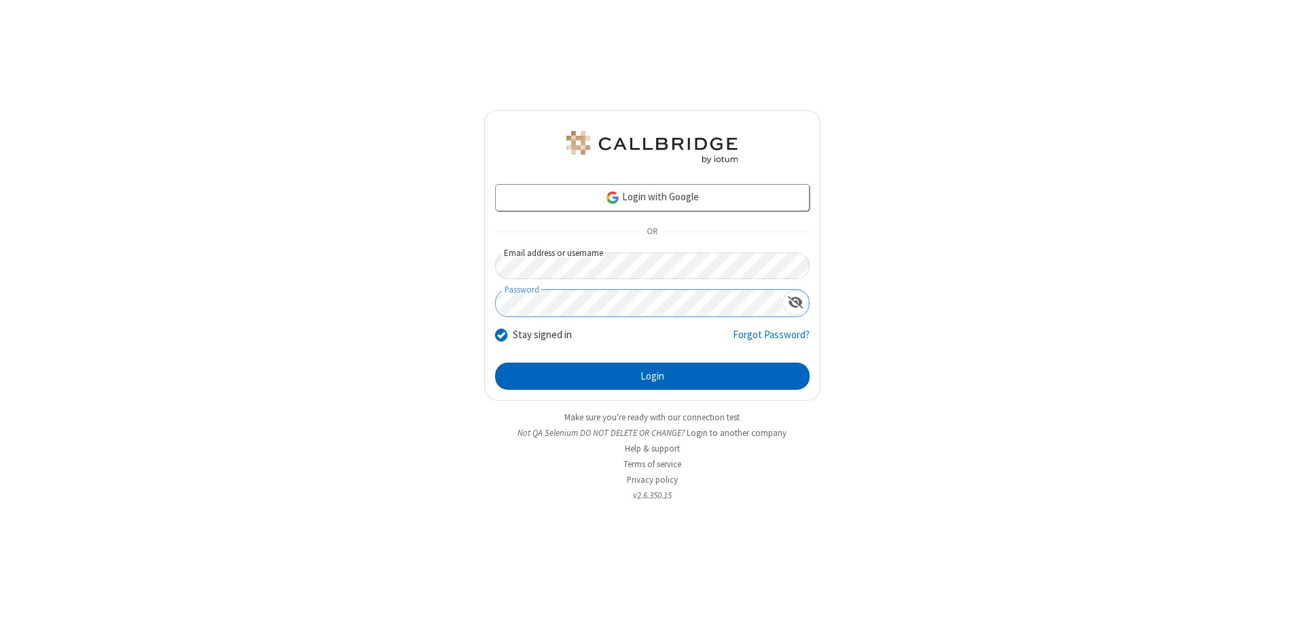 The height and width of the screenshot is (622, 1304). What do you see at coordinates (652, 417) in the screenshot?
I see `a: Make sure you're ready with our connection test` at bounding box center [652, 417].